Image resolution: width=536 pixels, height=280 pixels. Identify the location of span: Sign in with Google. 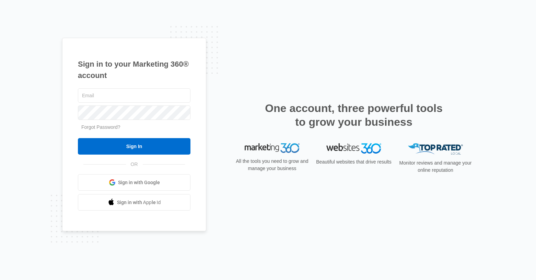
(139, 182).